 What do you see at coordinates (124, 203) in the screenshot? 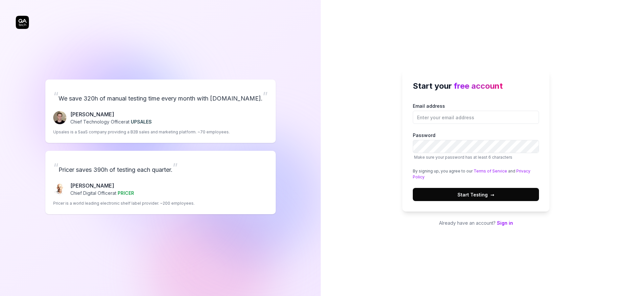
I see `p: Pricer is a world leading electronic shelf label provider. ~200 employees.` at bounding box center [124, 203].